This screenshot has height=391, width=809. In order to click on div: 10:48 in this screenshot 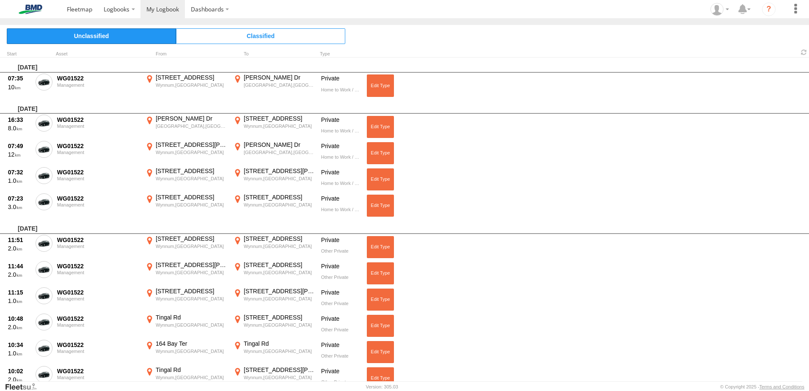, I will do `click(19, 318)`.